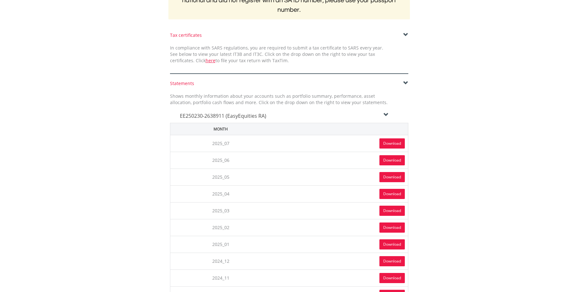  I want to click on td: 2024_12, so click(221, 261).